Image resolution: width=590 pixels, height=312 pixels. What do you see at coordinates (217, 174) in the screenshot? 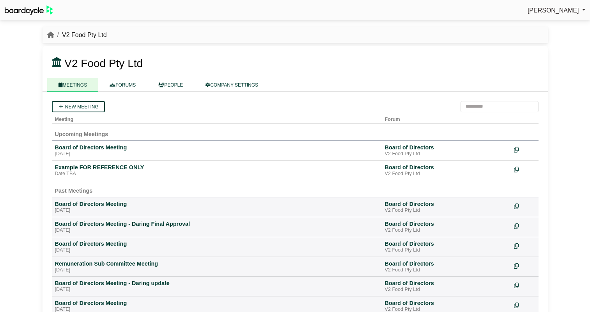
I see `div: Date TBA` at bounding box center [217, 174].